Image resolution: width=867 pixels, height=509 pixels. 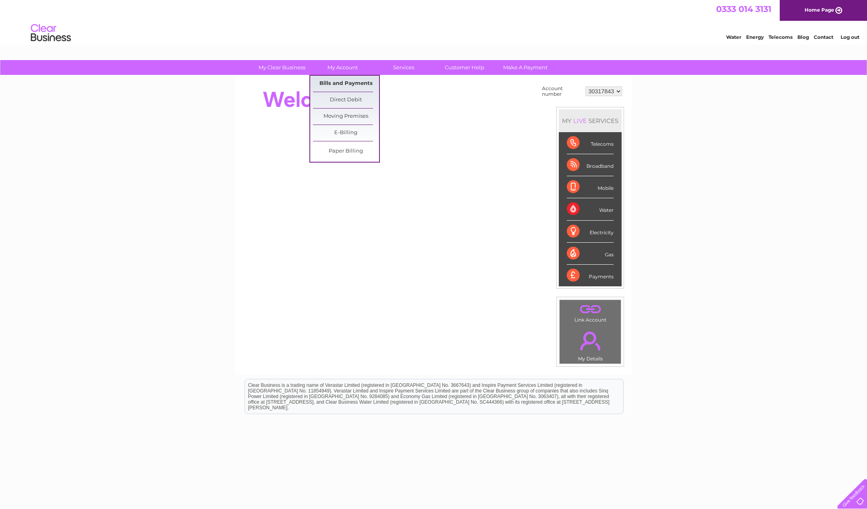 What do you see at coordinates (590, 344) in the screenshot?
I see `td: My Details` at bounding box center [590, 344].